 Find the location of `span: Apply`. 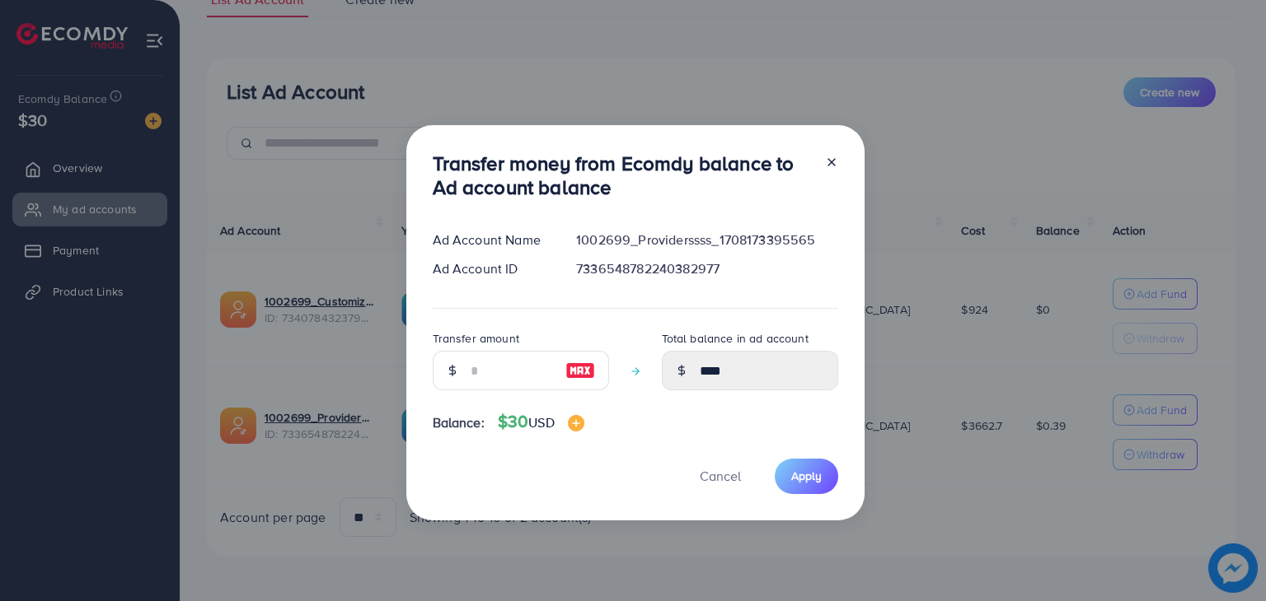

span: Apply is located at coordinates (806, 476).